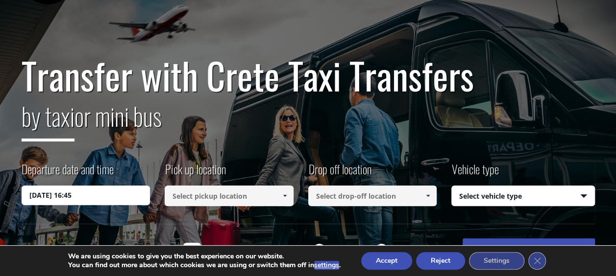 The height and width of the screenshot is (276, 616). I want to click on label: How many passengers ?, so click(99, 250).